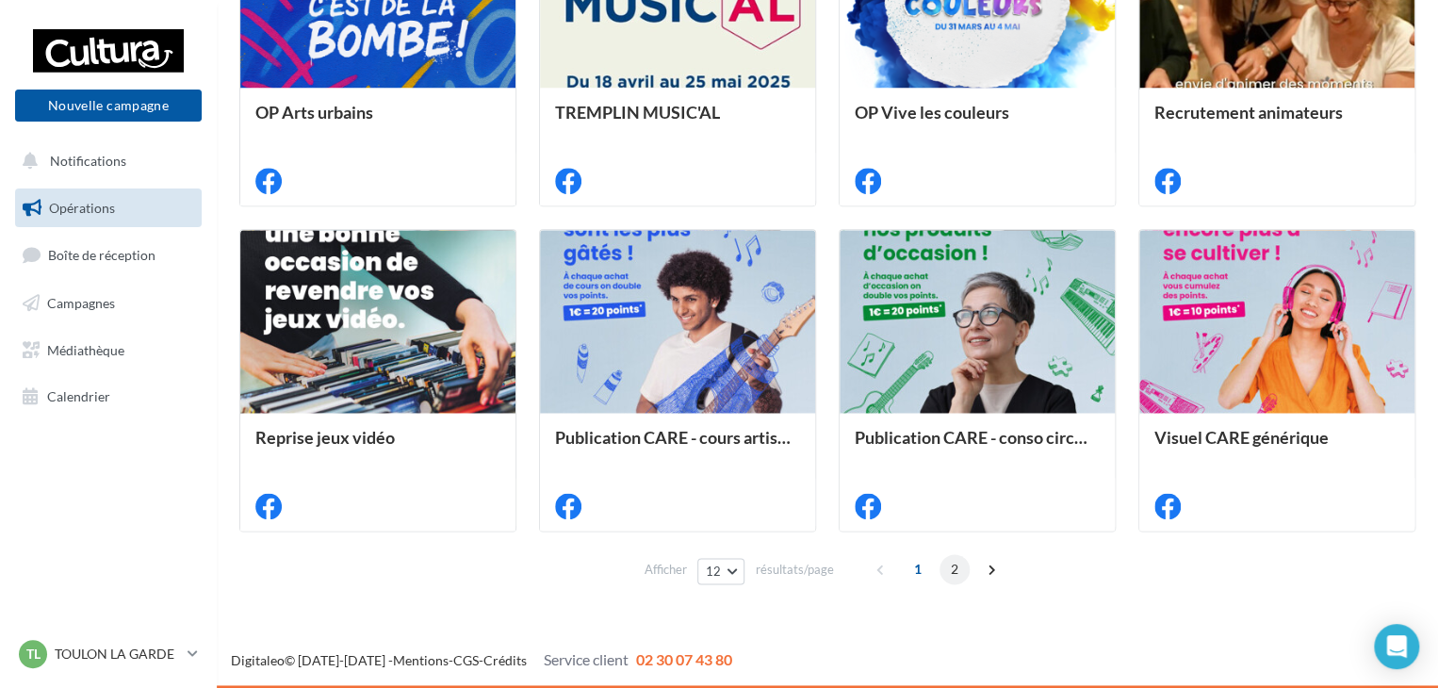 The image size is (1438, 688). Describe the element at coordinates (918, 569) in the screenshot. I see `span: 1` at that location.